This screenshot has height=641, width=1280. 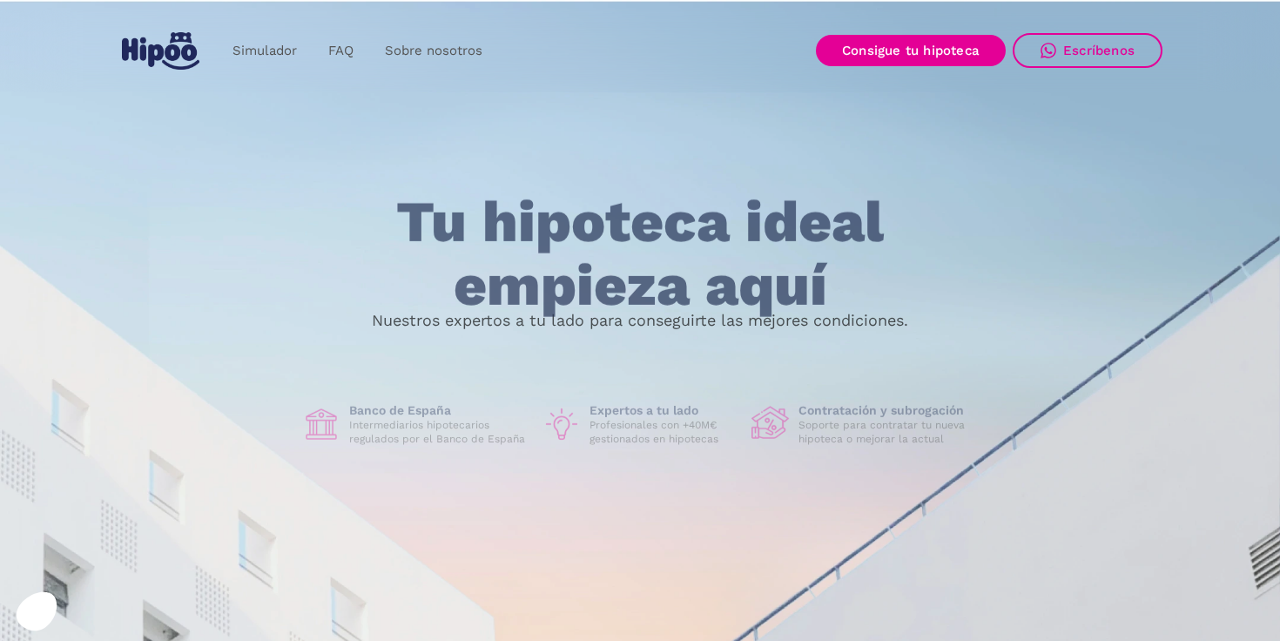 What do you see at coordinates (439, 432) in the screenshot?
I see `p: Intermediarios hipotecarios regulados por el Banco de España` at bounding box center [439, 432].